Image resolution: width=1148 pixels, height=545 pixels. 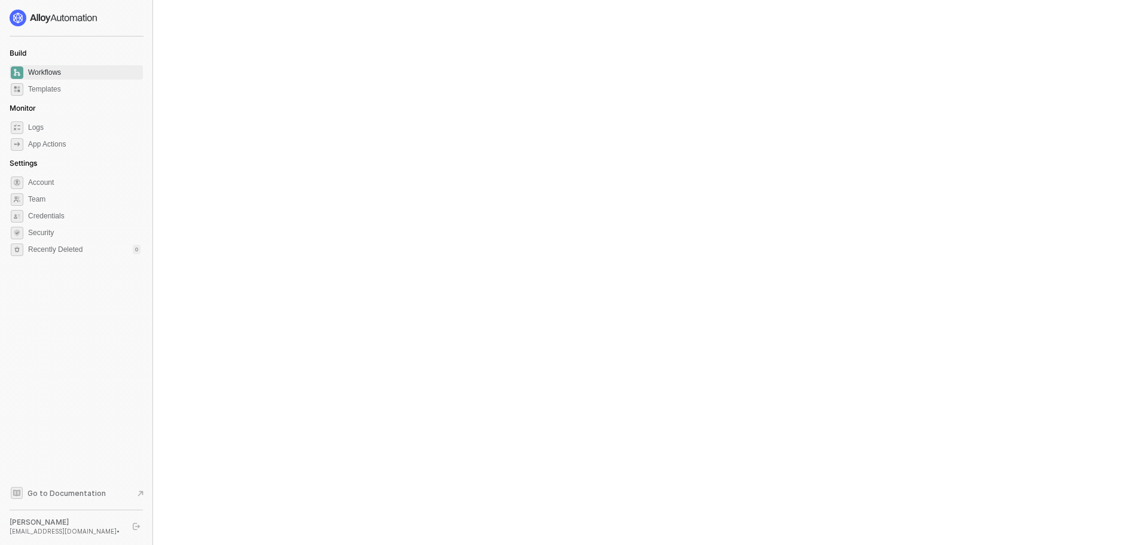 What do you see at coordinates (17, 72) in the screenshot?
I see `span: dashboard` at bounding box center [17, 72].